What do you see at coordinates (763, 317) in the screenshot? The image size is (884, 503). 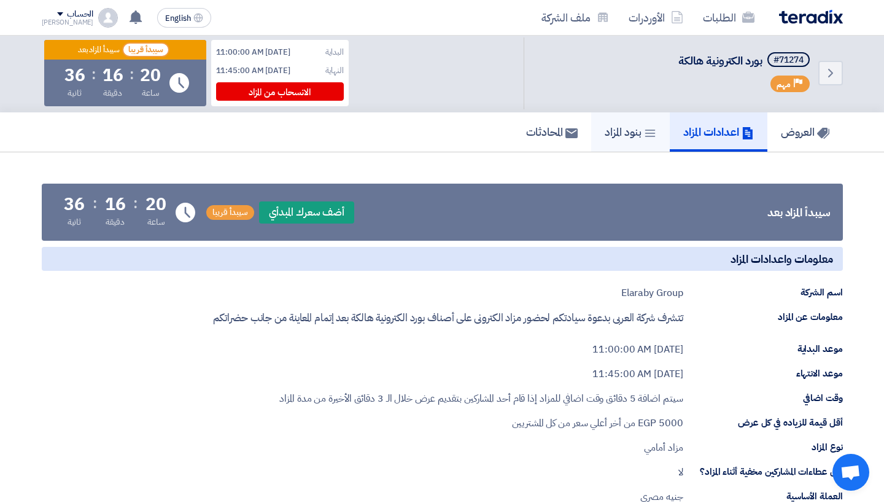 I see `div: معلومات عن المزاد` at bounding box center [763, 317].